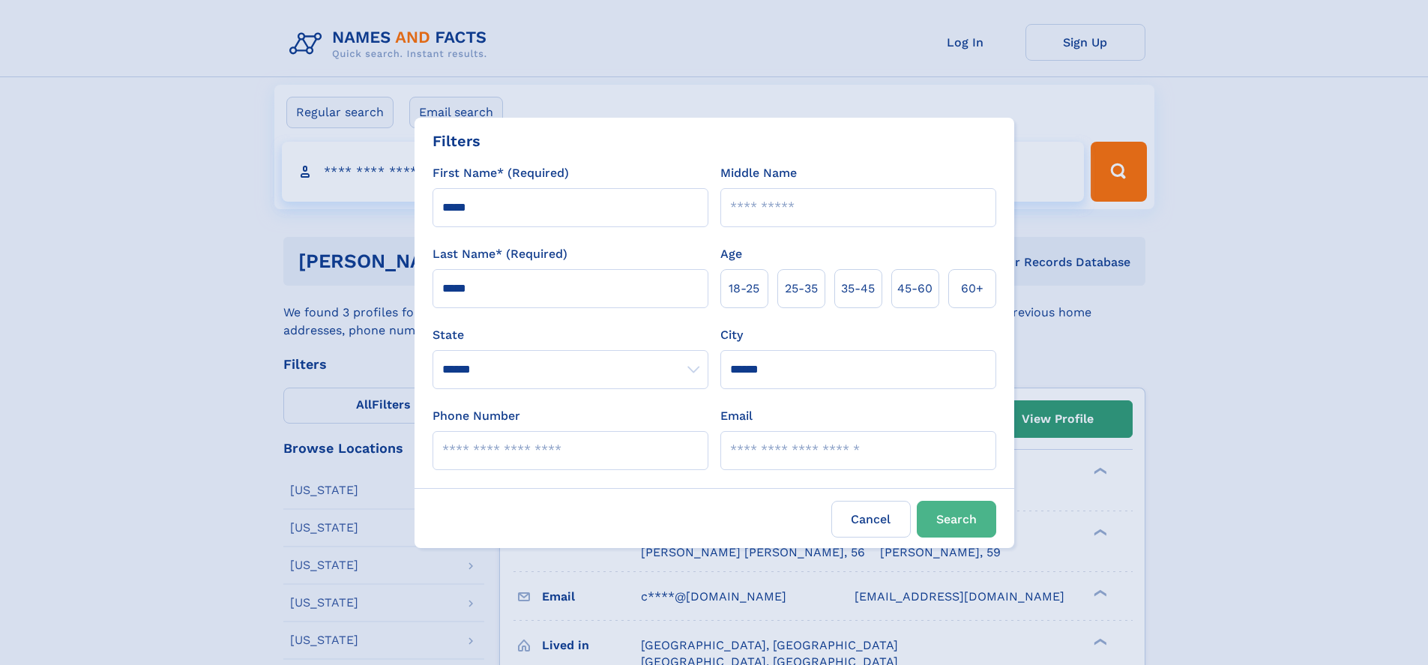 Image resolution: width=1428 pixels, height=665 pixels. What do you see at coordinates (500, 254) in the screenshot?
I see `label: Last Name* (Required)` at bounding box center [500, 254].